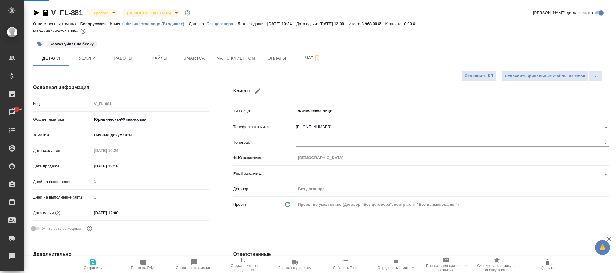 The image size is (616, 273). Describe the element at coordinates (545, 76) in the screenshot. I see `button: Отправить финальные файлы на email` at that location.